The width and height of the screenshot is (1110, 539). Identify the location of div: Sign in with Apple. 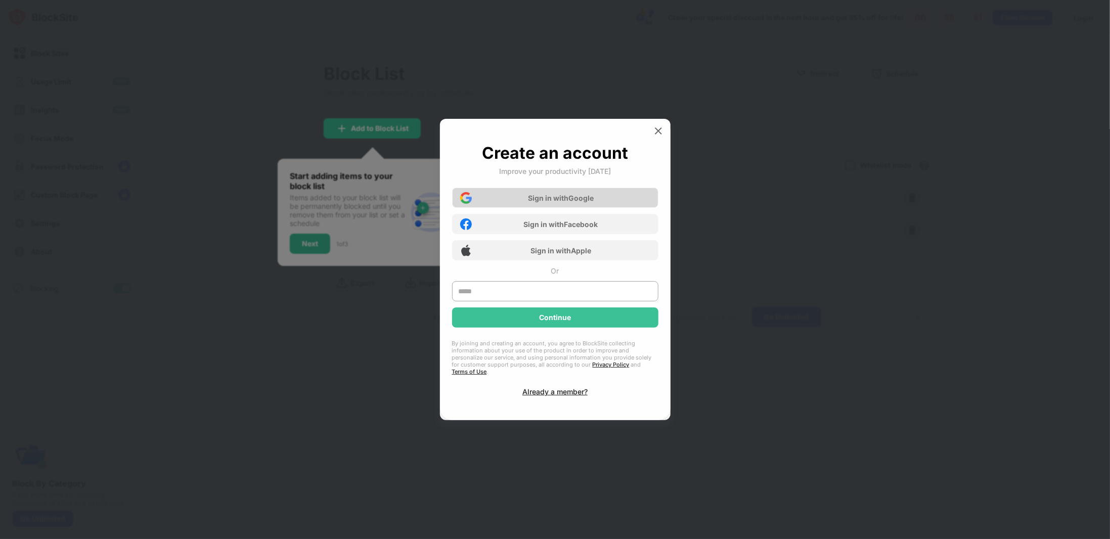
(561, 250).